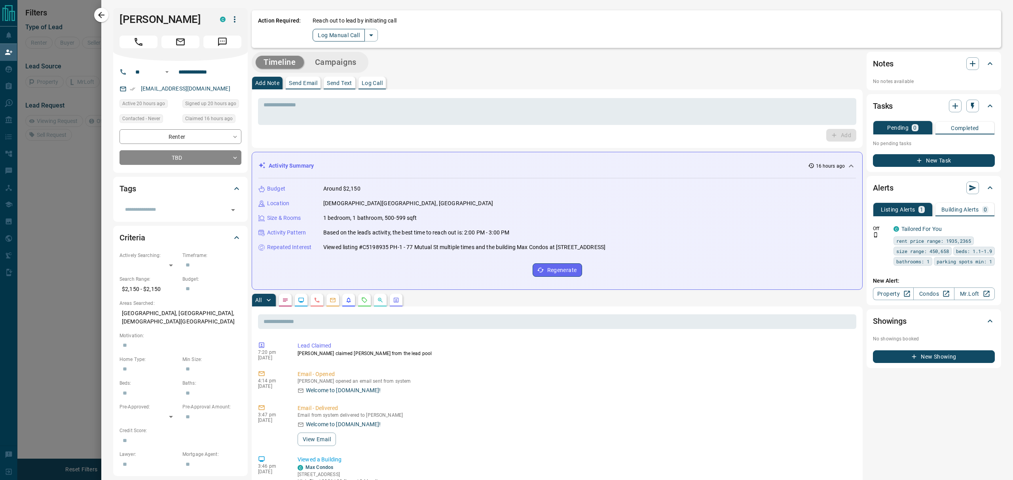  Describe the element at coordinates (180, 137) in the screenshot. I see `div: Renter` at that location.